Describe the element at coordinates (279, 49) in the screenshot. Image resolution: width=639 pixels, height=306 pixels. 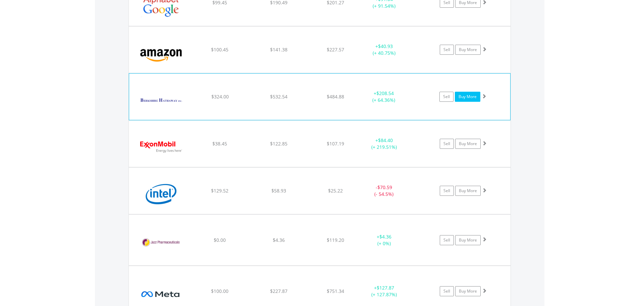
I see `span: $141.38` at that location.